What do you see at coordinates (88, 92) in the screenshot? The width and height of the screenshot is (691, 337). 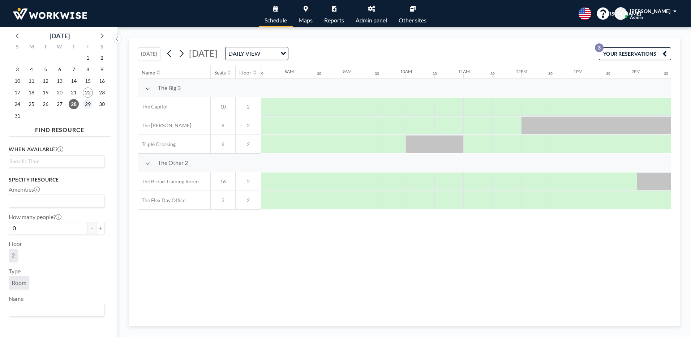 I see `span: Friday, August 22, 2025` at bounding box center [88, 92].